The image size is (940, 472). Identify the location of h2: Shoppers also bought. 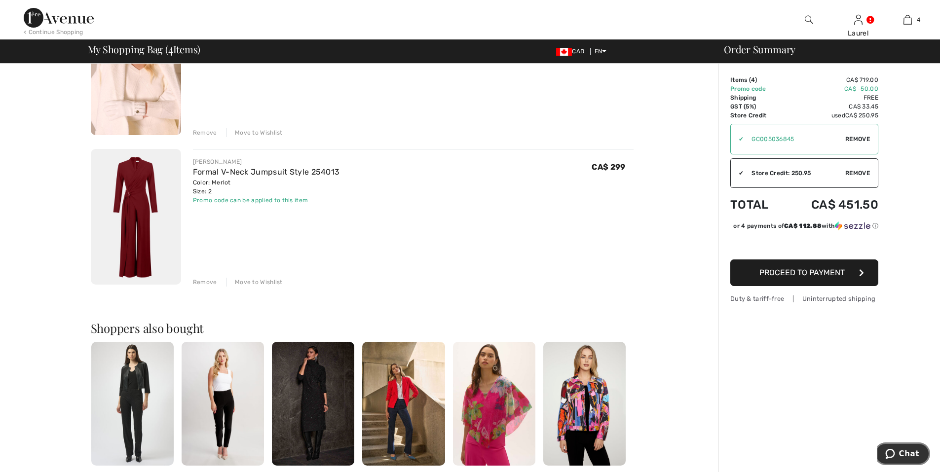
(362, 328).